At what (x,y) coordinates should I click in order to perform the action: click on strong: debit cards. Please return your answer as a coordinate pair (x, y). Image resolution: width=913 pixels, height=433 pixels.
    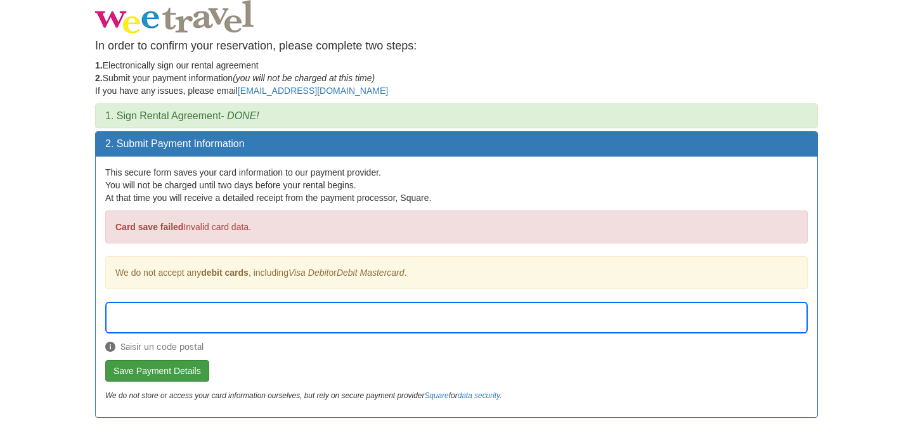
    Looking at the image, I should click on (224, 273).